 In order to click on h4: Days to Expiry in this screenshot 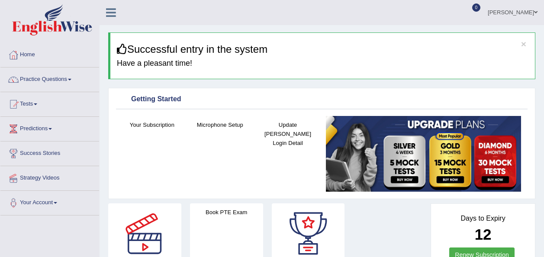, I will do `click(483, 219)`.